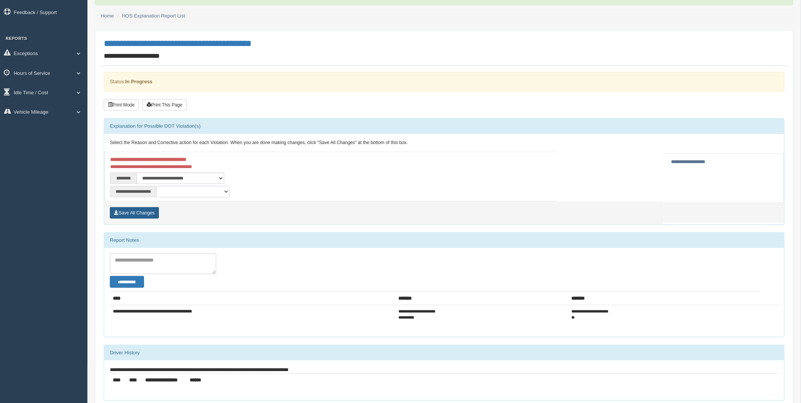 Image resolution: width=801 pixels, height=403 pixels. I want to click on div: Status:, so click(444, 81).